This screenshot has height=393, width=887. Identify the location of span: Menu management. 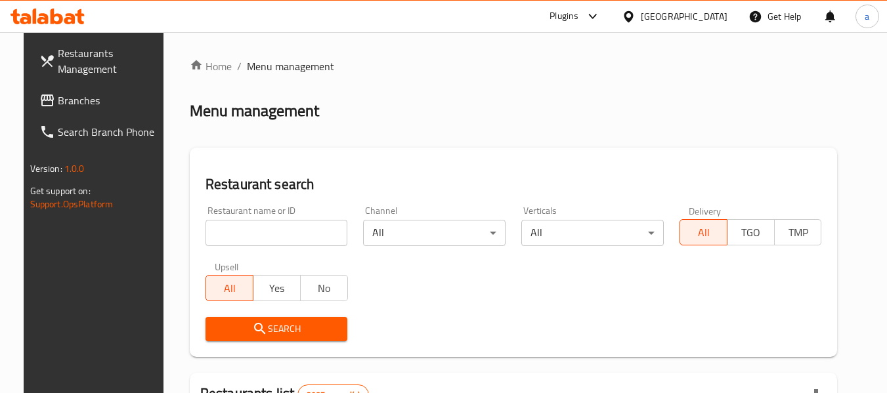
(290, 66).